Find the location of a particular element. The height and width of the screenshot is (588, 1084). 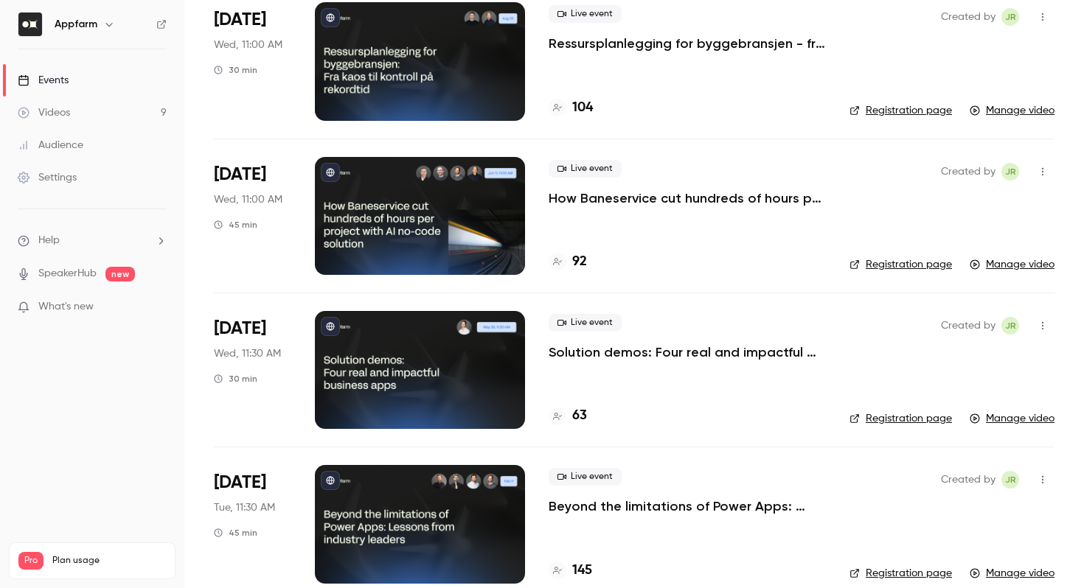

a: Ressursplanlegging for byggebransjen - fra kaos til kontroll på rekordtid is located at coordinates (687, 44).